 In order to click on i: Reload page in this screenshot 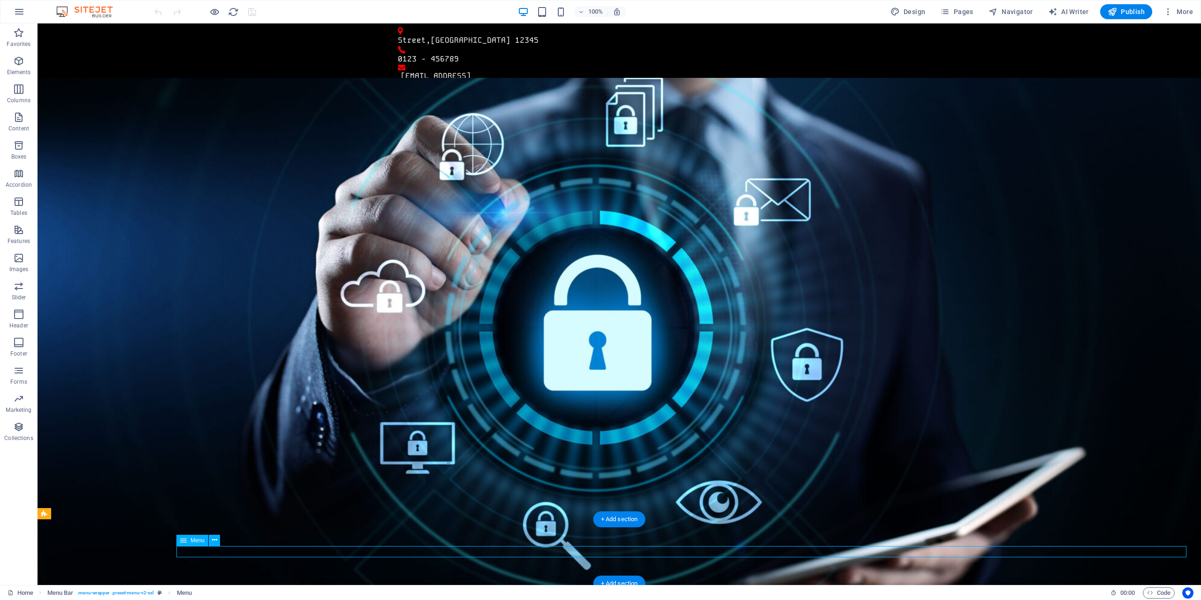, I will do `click(233, 12)`.